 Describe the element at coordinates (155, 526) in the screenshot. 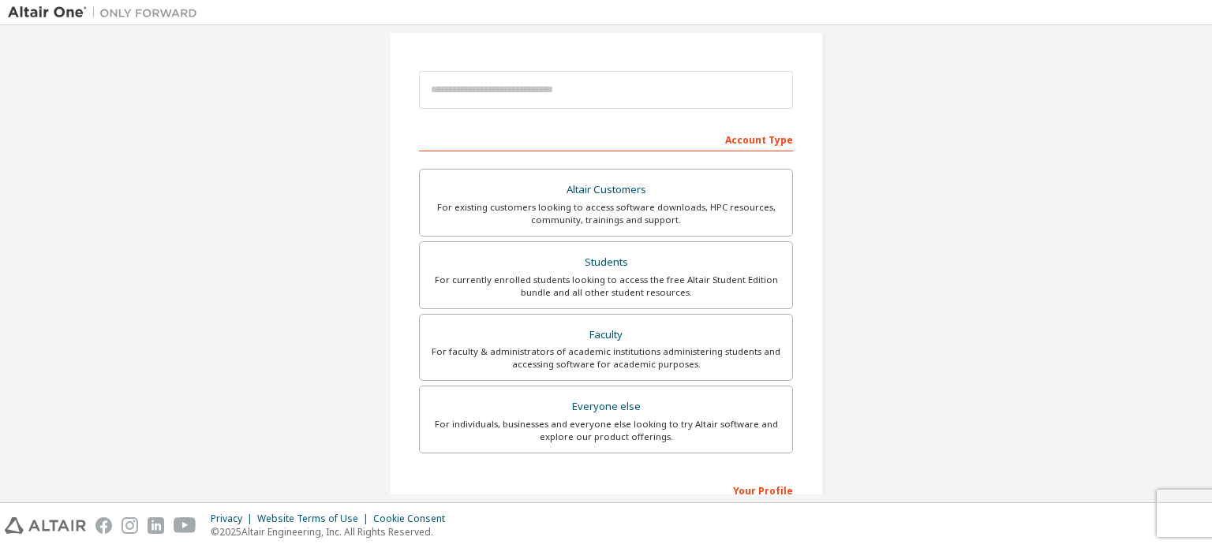

I see `img: linkedin.svg` at that location.